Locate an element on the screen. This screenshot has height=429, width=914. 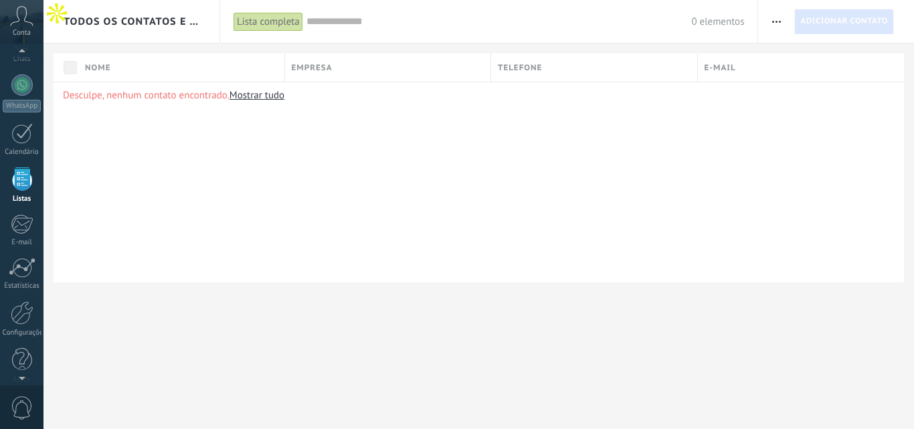
a: Mostrar tudo is located at coordinates (257, 95).